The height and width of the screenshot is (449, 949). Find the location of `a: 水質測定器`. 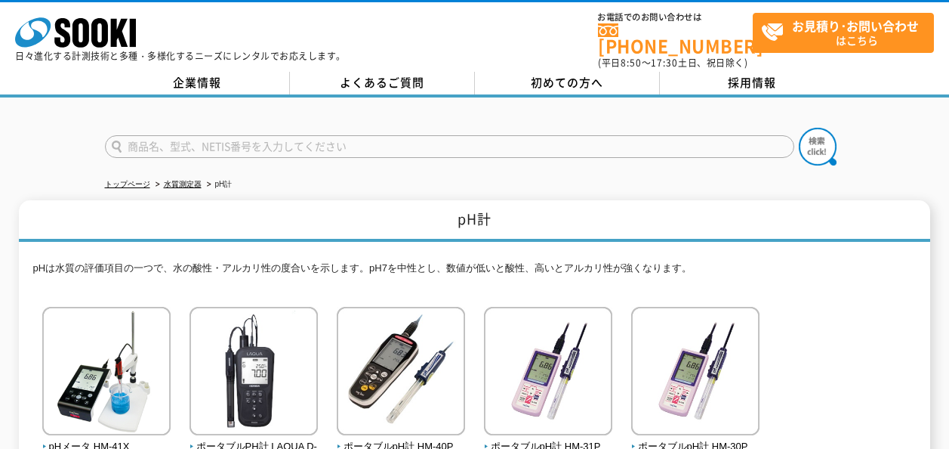

a: 水質測定器 is located at coordinates (183, 184).